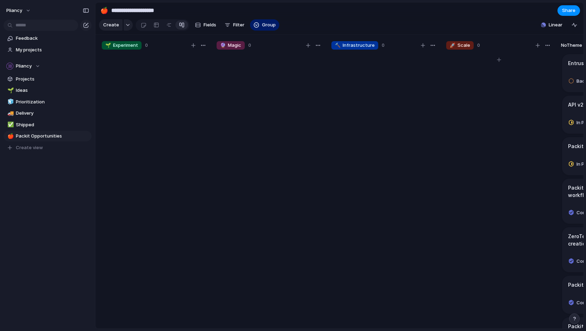  What do you see at coordinates (48, 90) in the screenshot?
I see `a: 🌱Ideas` at bounding box center [48, 90].